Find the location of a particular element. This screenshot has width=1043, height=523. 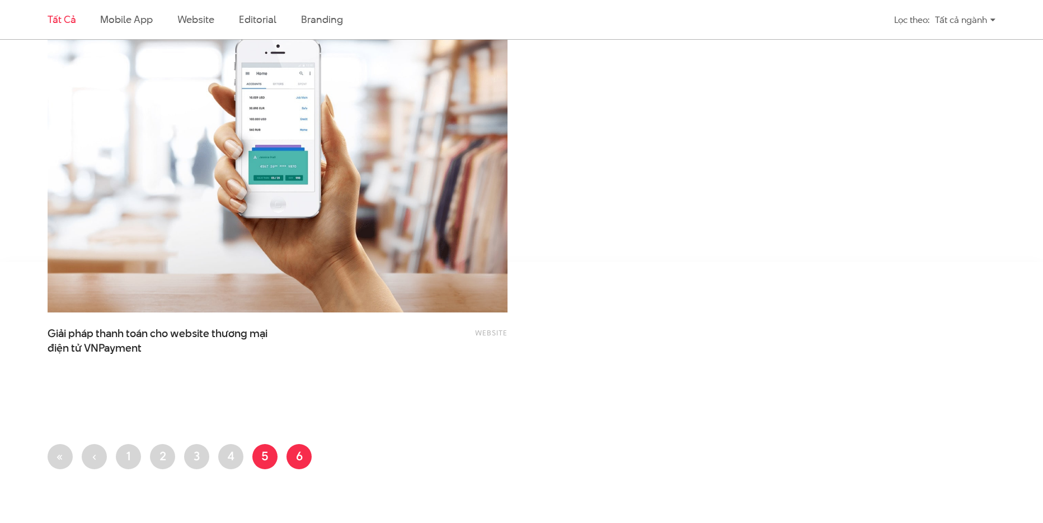

div: Tất cả ngành is located at coordinates (965, 20).